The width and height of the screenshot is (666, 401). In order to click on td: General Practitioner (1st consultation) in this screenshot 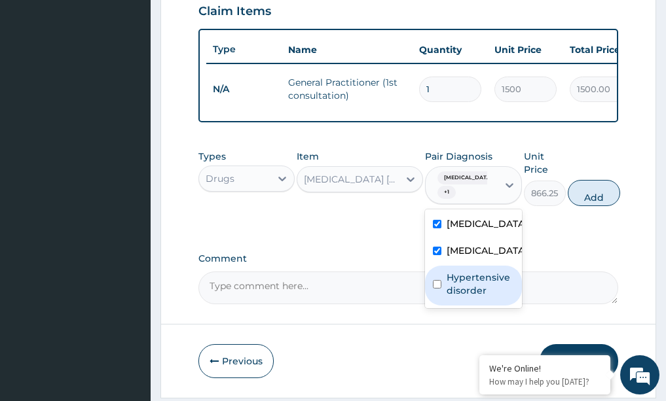, I will do `click(347, 89)`.